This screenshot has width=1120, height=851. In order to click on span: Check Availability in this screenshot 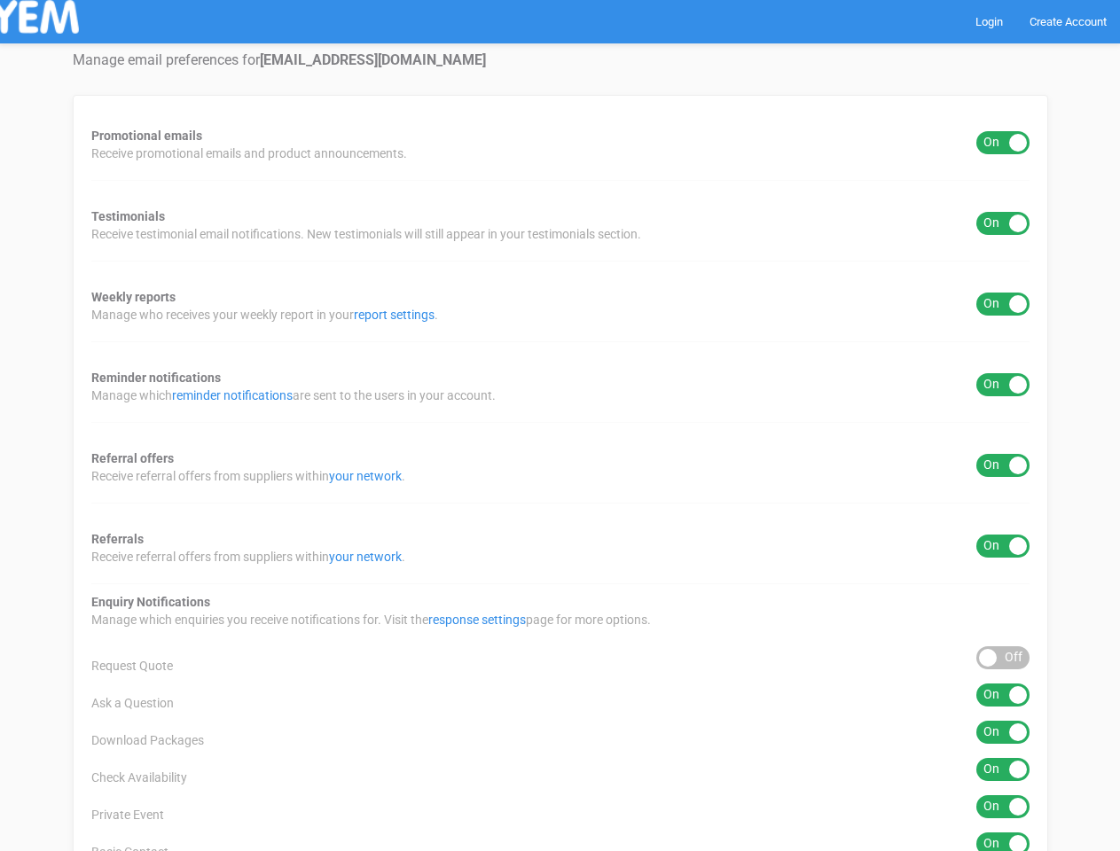, I will do `click(139, 778)`.